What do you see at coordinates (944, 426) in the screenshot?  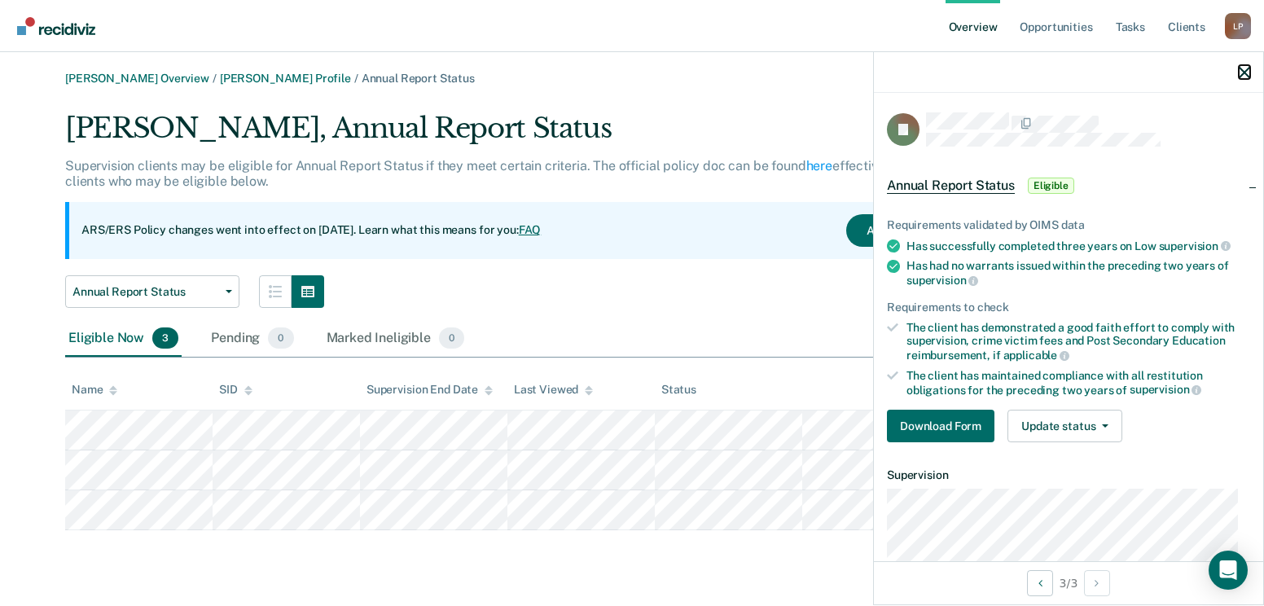 I see `a: Navigate to form link` at bounding box center [944, 426].